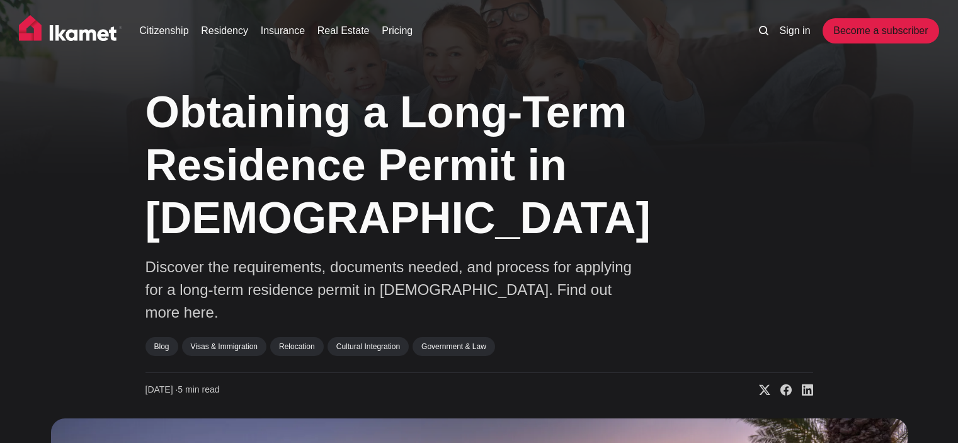  What do you see at coordinates (795, 31) in the screenshot?
I see `a: Sign in` at bounding box center [795, 31].